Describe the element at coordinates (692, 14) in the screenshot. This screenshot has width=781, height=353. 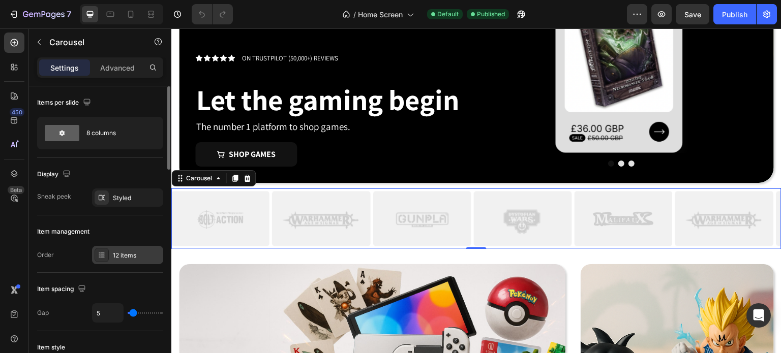
I see `button: Save` at that location.